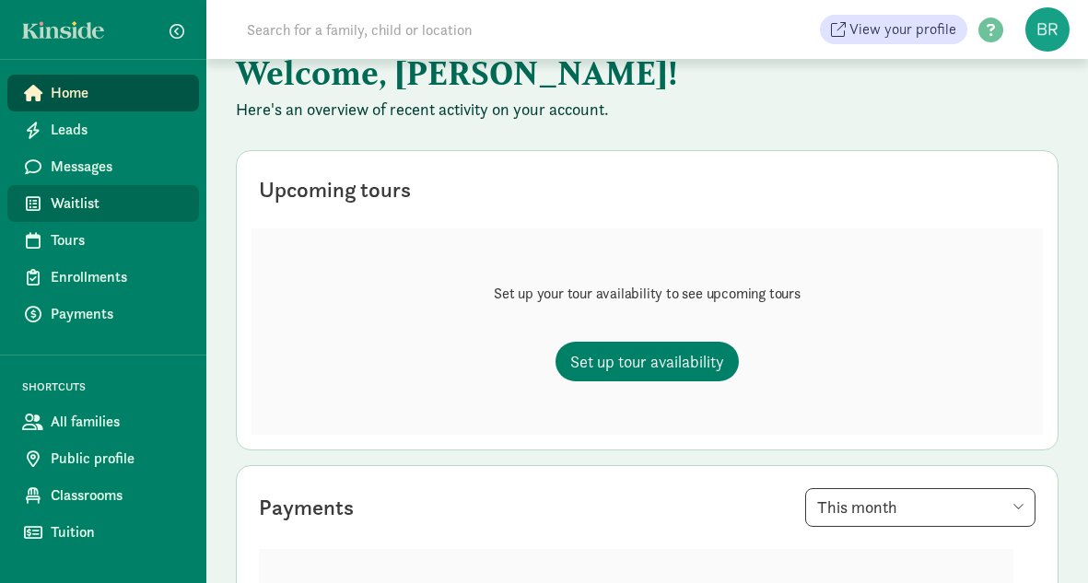 The height and width of the screenshot is (583, 1088). Describe the element at coordinates (117, 204) in the screenshot. I see `span: Waitlist` at that location.